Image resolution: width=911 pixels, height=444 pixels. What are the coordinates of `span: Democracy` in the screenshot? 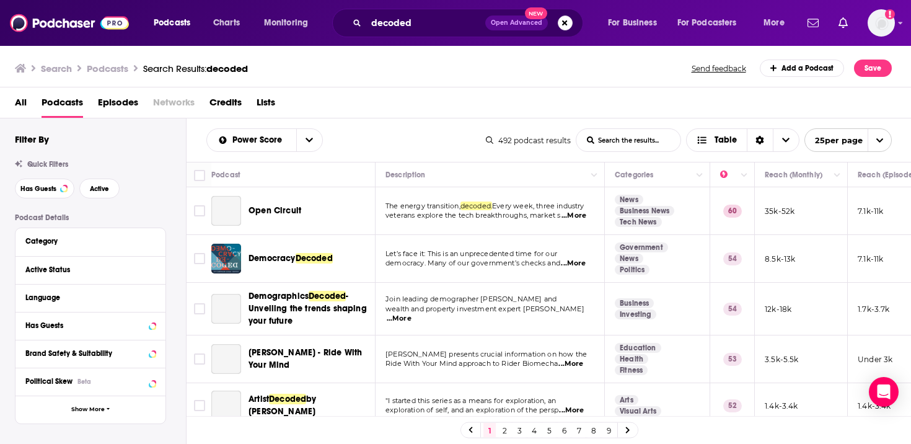 It's located at (272, 258).